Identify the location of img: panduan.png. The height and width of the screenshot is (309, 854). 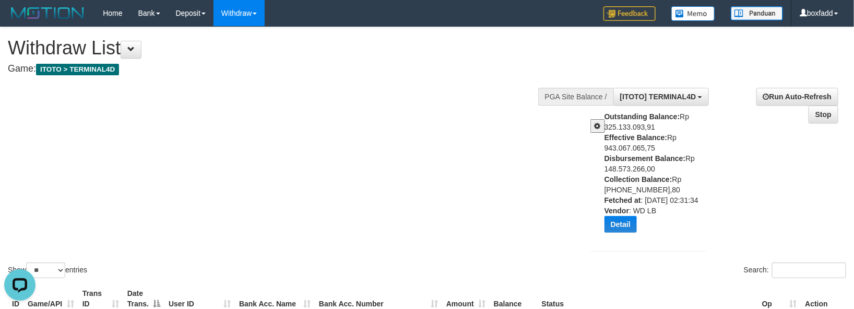
(757, 13).